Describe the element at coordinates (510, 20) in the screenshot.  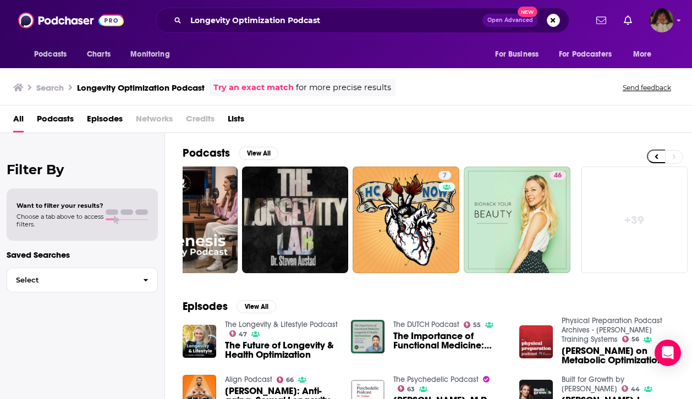
I see `button: Open AdvancedNew` at that location.